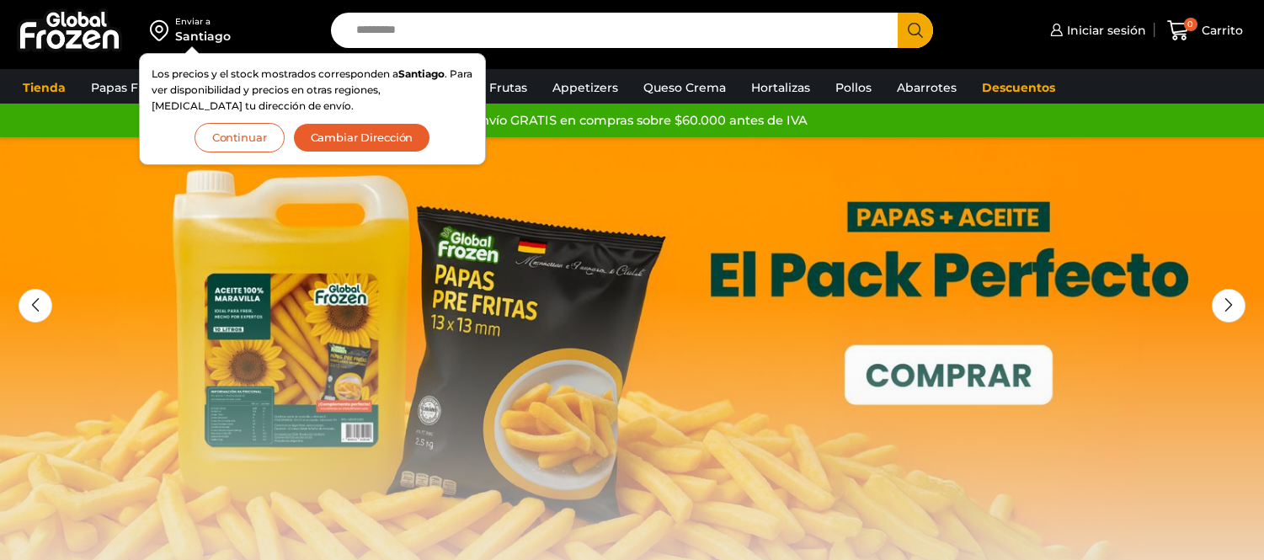 The height and width of the screenshot is (560, 1264). What do you see at coordinates (685, 88) in the screenshot?
I see `a: Queso Crema` at bounding box center [685, 88].